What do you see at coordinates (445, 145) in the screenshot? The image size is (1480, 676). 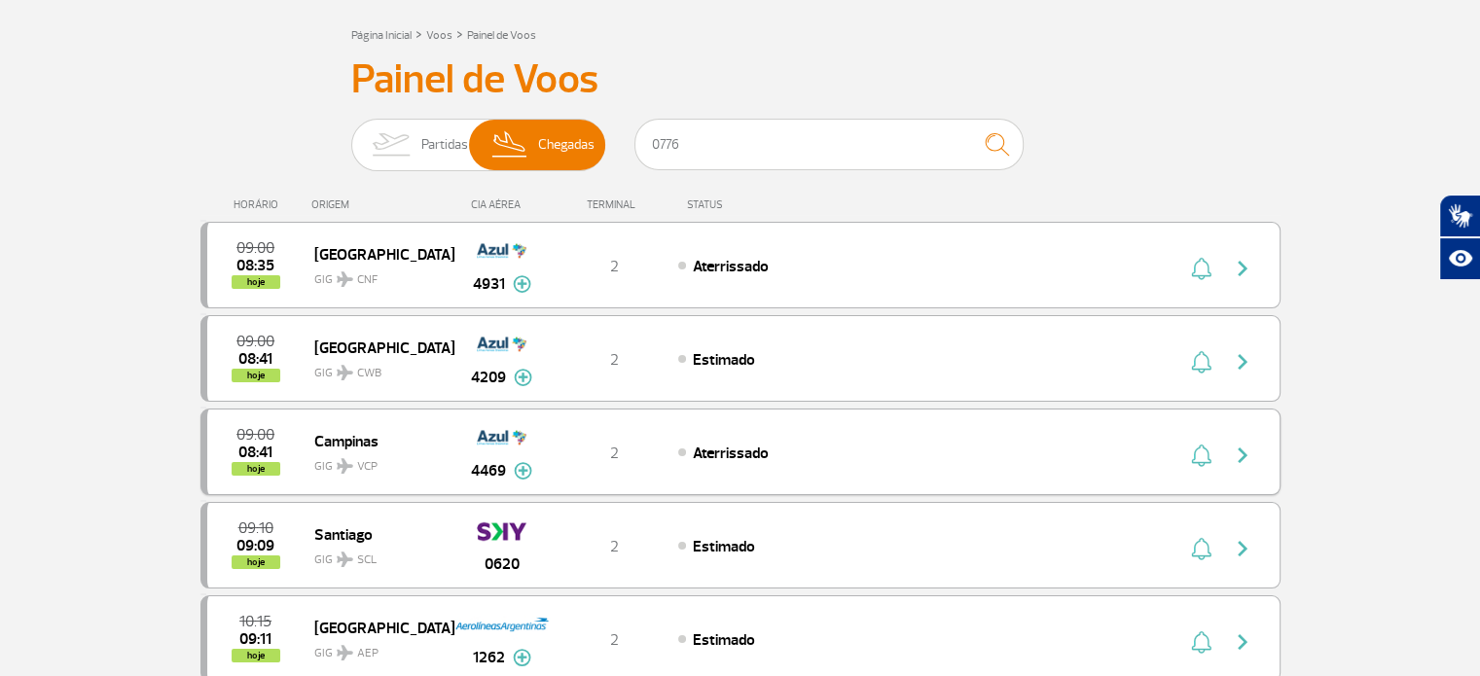 I see `span: Partidas` at bounding box center [445, 145].